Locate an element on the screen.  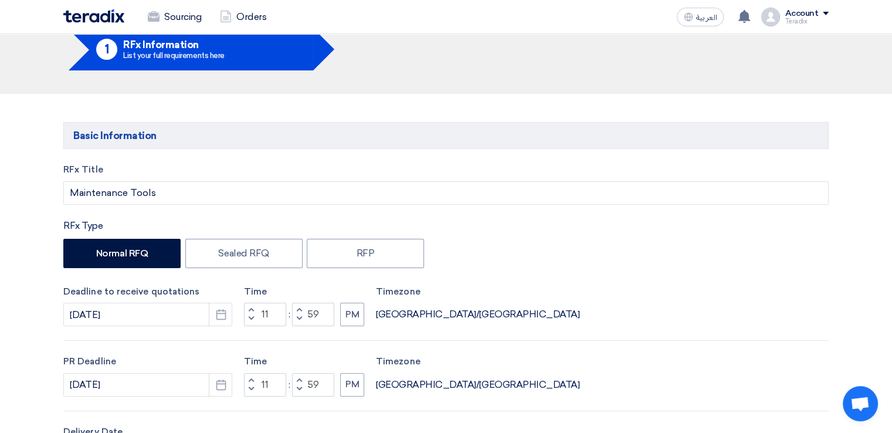
a: Sourcing is located at coordinates (174, 17).